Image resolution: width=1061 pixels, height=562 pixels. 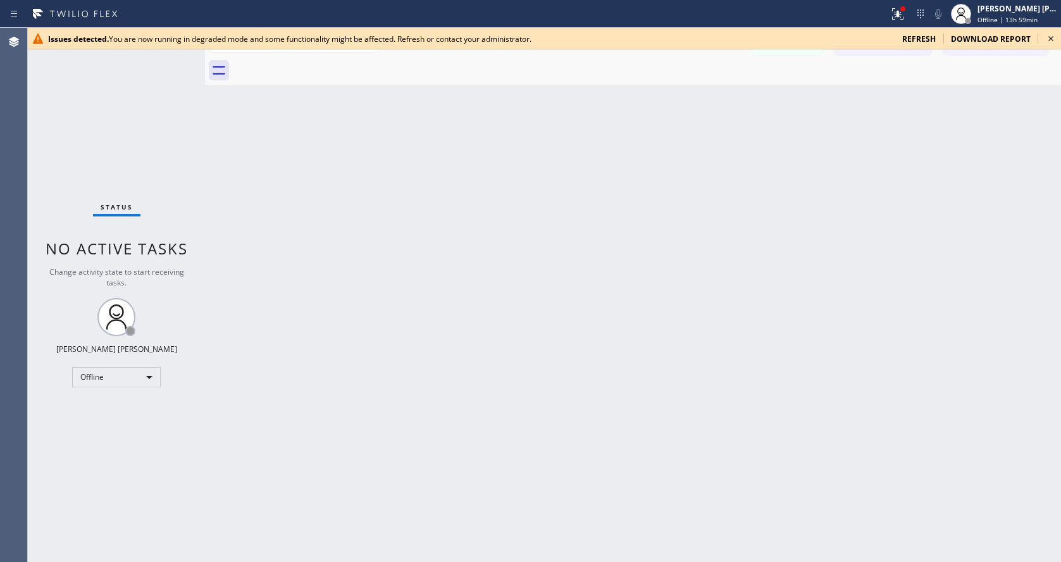 I want to click on span: download report, so click(x=991, y=39).